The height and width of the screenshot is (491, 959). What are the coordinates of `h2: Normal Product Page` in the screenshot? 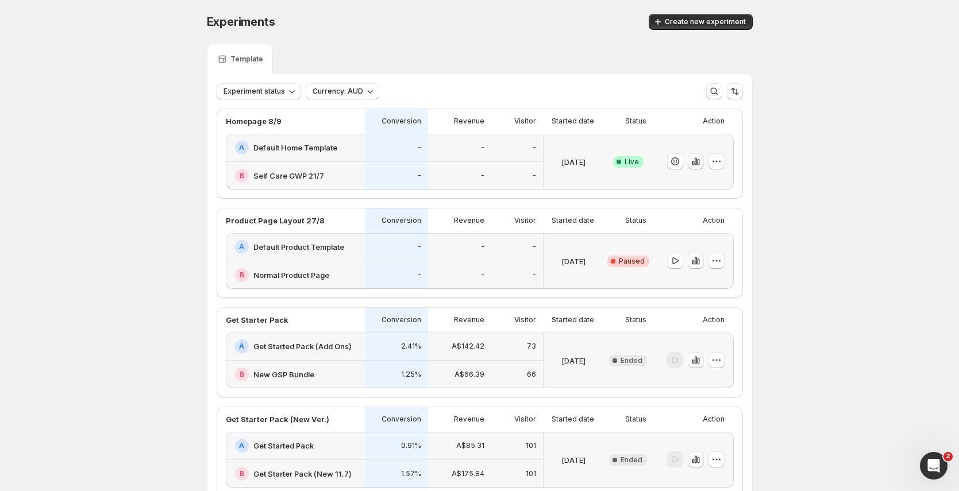 It's located at (291, 275).